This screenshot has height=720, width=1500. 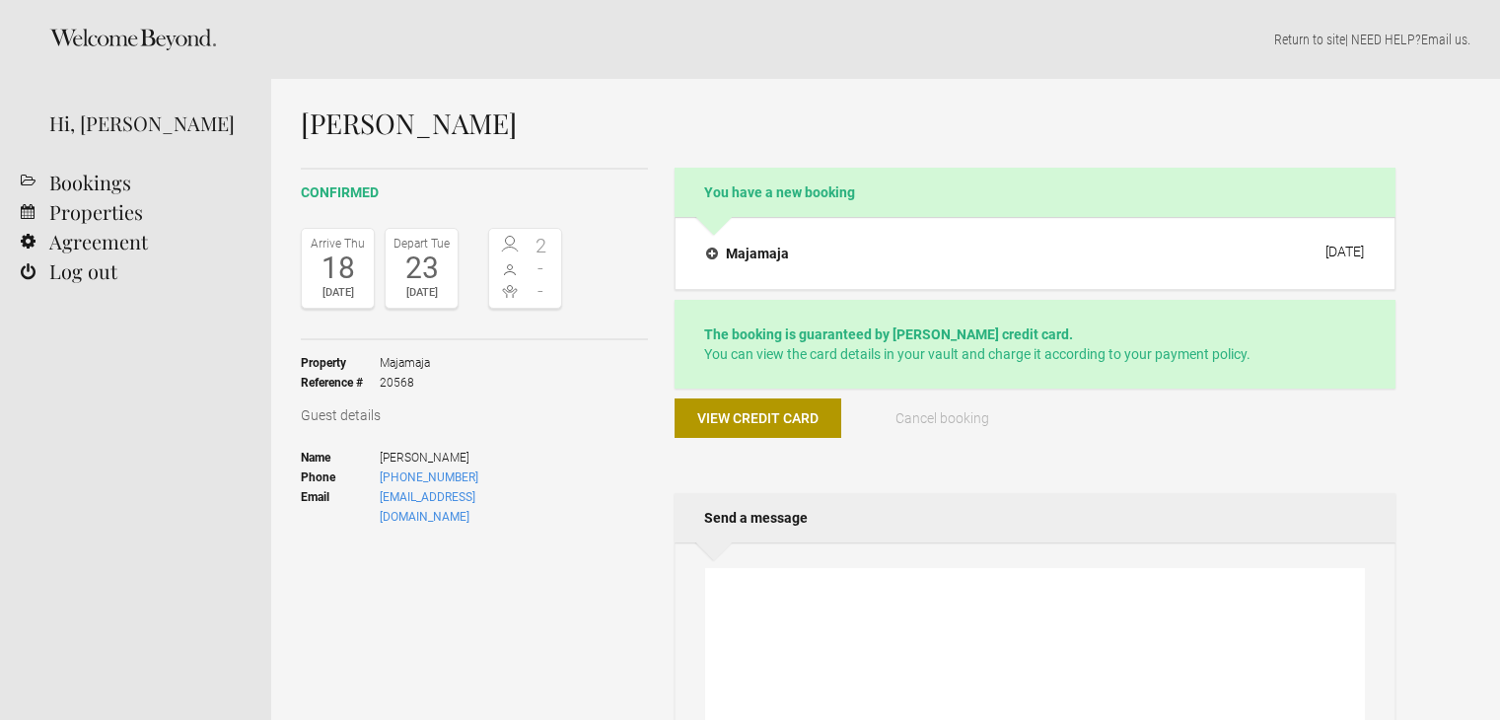 What do you see at coordinates (340, 383) in the screenshot?
I see `strong: Reference #` at bounding box center [340, 383].